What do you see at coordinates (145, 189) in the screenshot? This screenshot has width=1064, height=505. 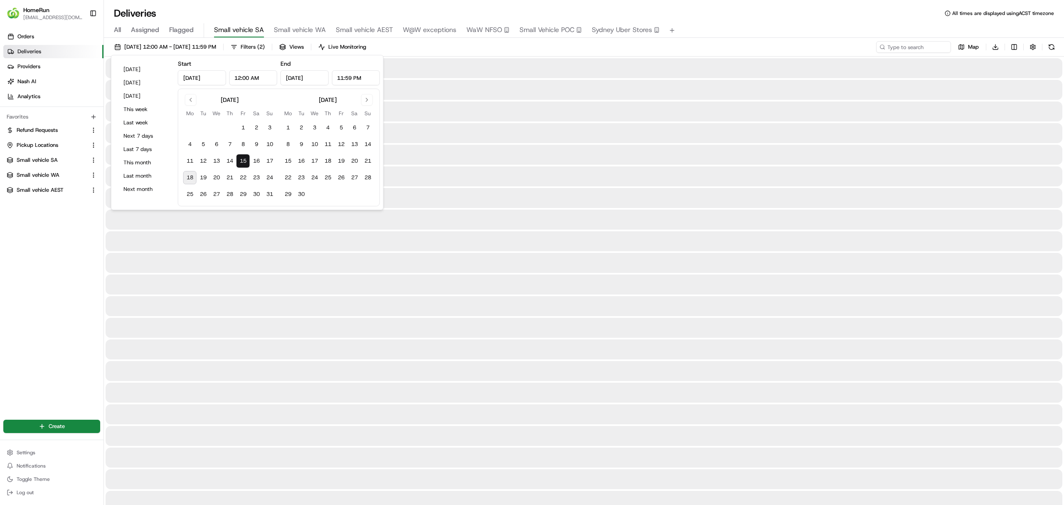 I see `button: Next month` at bounding box center [145, 189].